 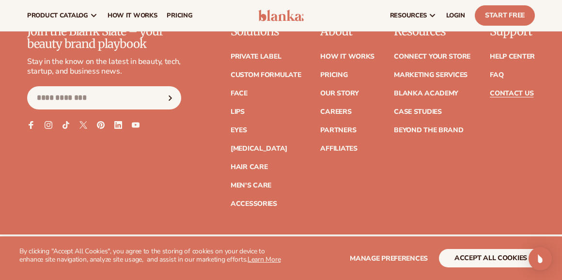 What do you see at coordinates (512, 57) in the screenshot?
I see `a: Help Center` at bounding box center [512, 57].